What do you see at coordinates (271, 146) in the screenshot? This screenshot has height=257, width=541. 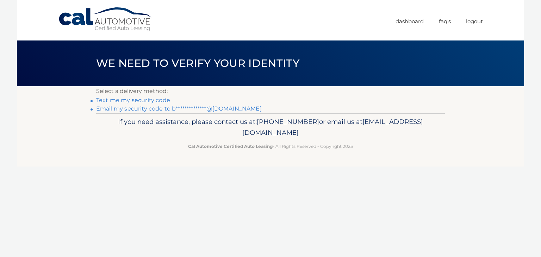 I see `p: - All Rights Reserved - Copyright 2025` at bounding box center [271, 146].